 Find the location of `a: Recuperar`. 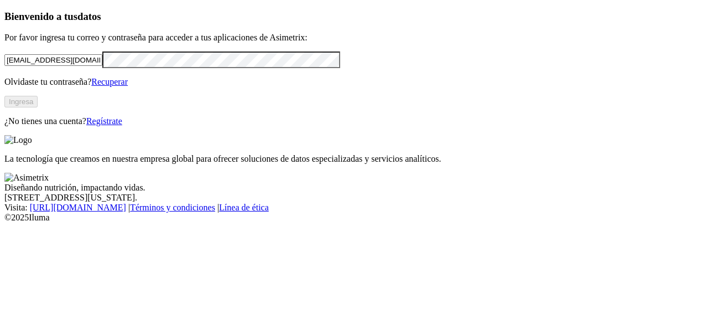

a: Recuperar is located at coordinates (110, 81).